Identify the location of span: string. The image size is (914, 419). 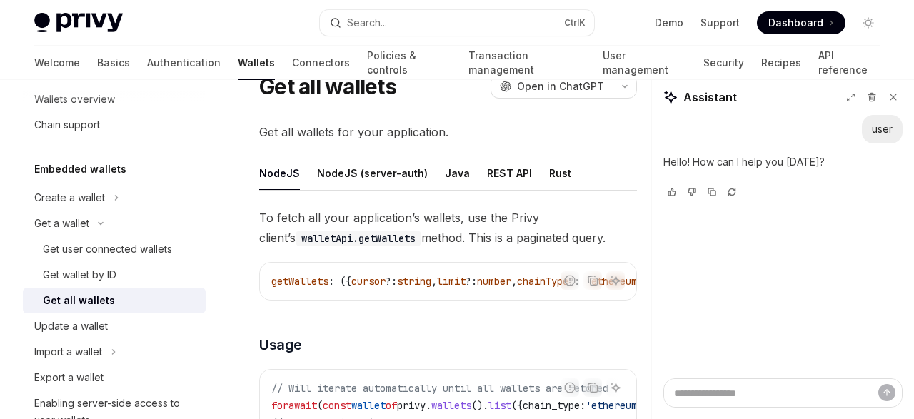
(414, 281).